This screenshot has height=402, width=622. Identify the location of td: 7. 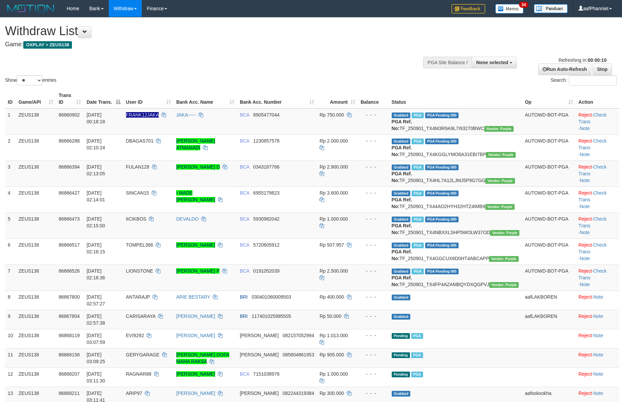
(10, 277).